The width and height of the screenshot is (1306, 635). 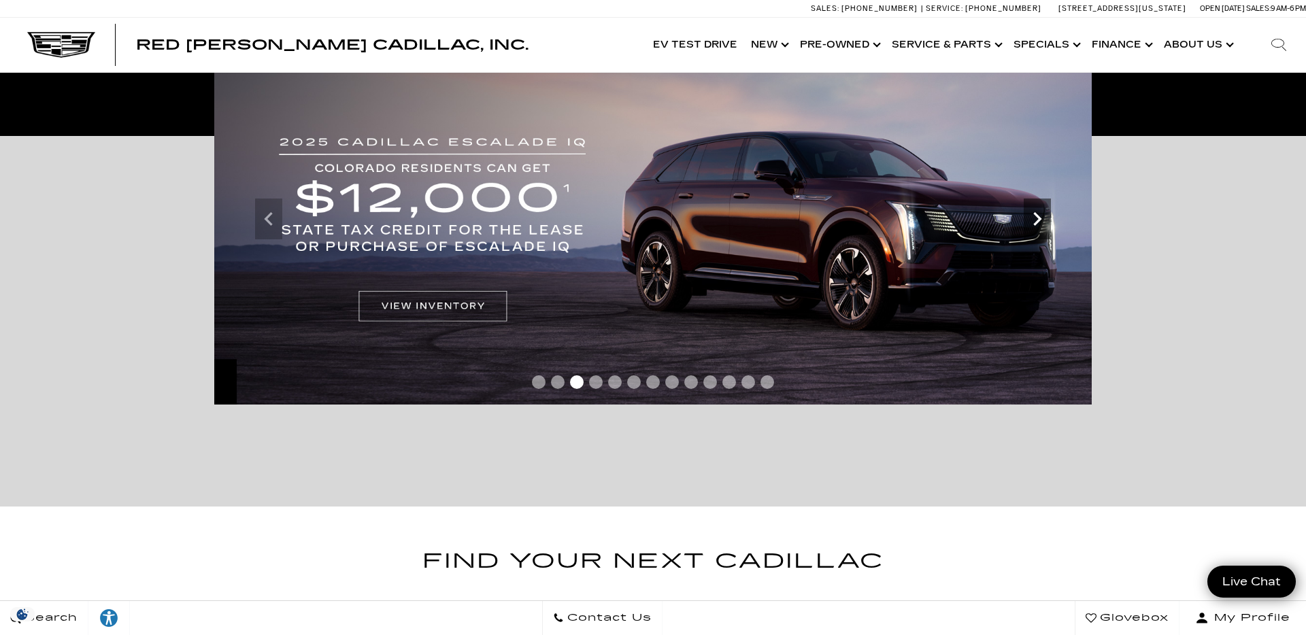 What do you see at coordinates (615, 382) in the screenshot?
I see `span: Go to slide 5` at bounding box center [615, 382].